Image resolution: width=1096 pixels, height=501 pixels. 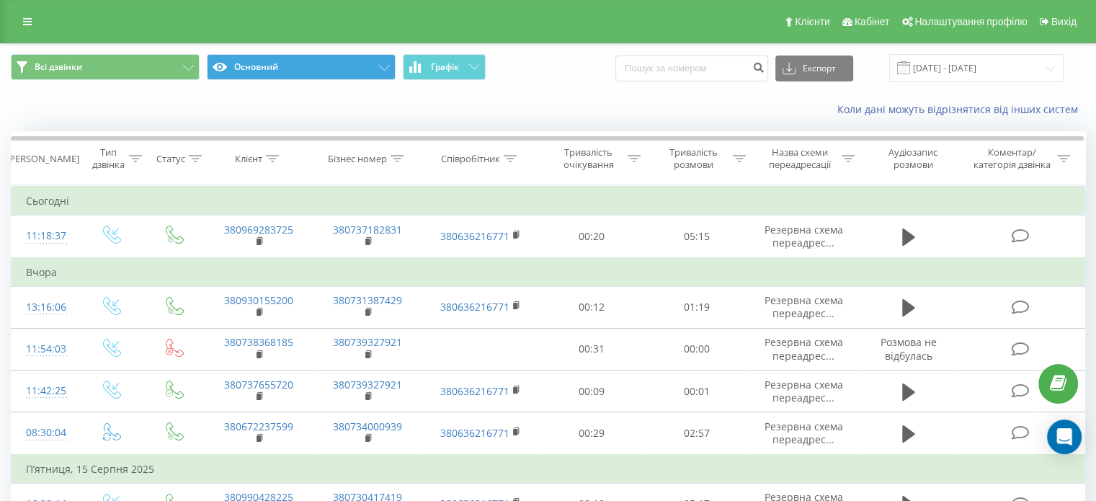 What do you see at coordinates (592, 349) in the screenshot?
I see `td: 00:31` at bounding box center [592, 349].